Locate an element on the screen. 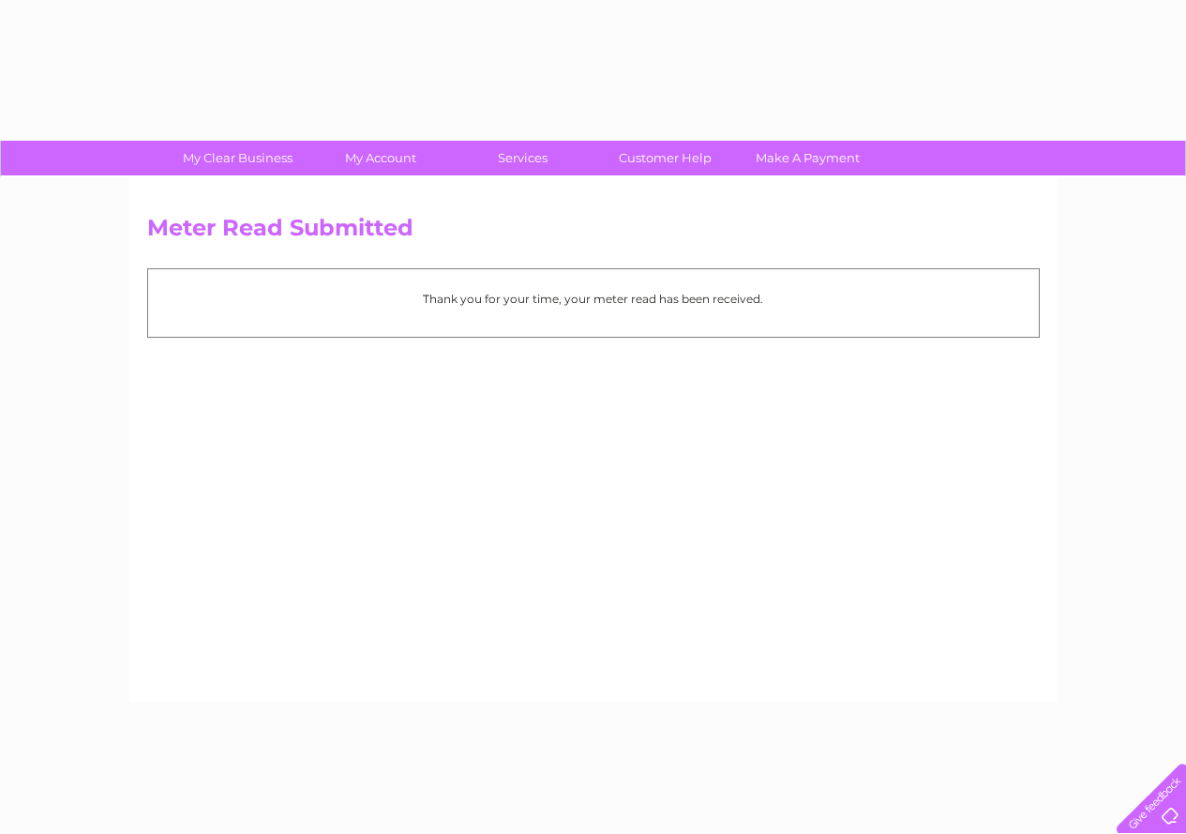 Image resolution: width=1186 pixels, height=834 pixels. a: Customer Help is located at coordinates (665, 158).